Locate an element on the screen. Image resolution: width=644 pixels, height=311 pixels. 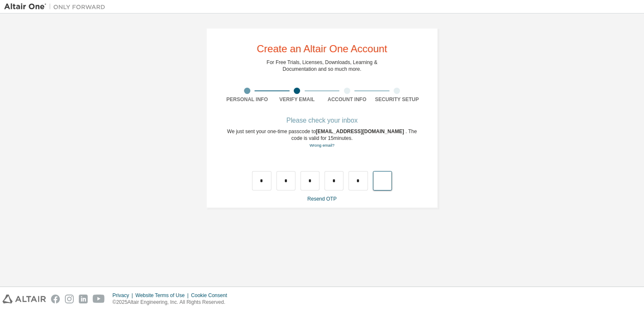
div: For Free Trials, Licenses, Downloads, Learning & Documentation and so much more. is located at coordinates (322, 66).